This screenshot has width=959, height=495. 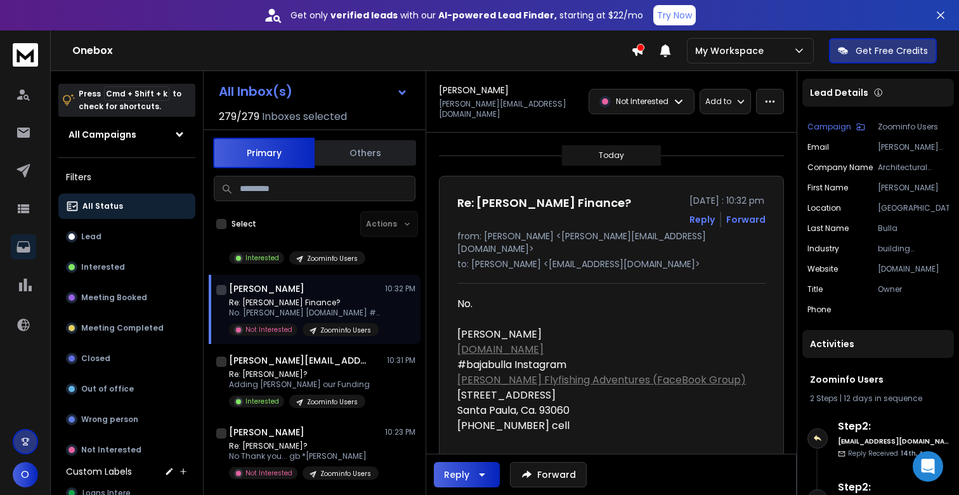 I want to click on button: O, so click(x=25, y=475).